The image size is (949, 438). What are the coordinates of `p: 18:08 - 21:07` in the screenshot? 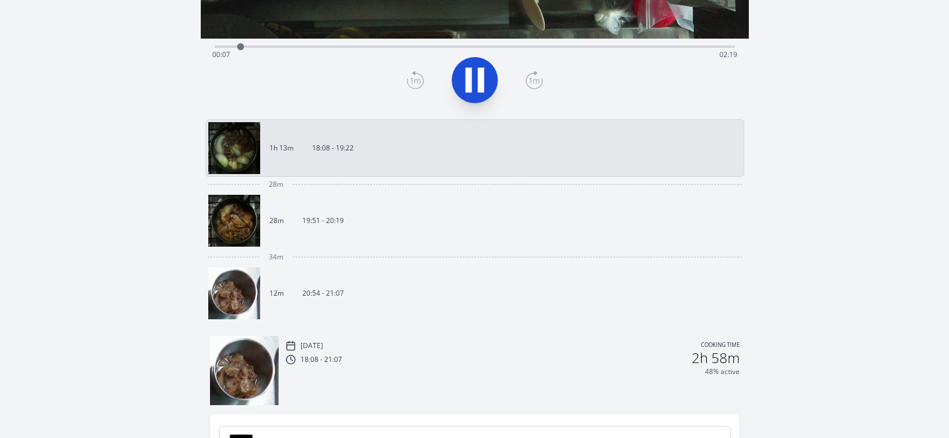 It's located at (321, 360).